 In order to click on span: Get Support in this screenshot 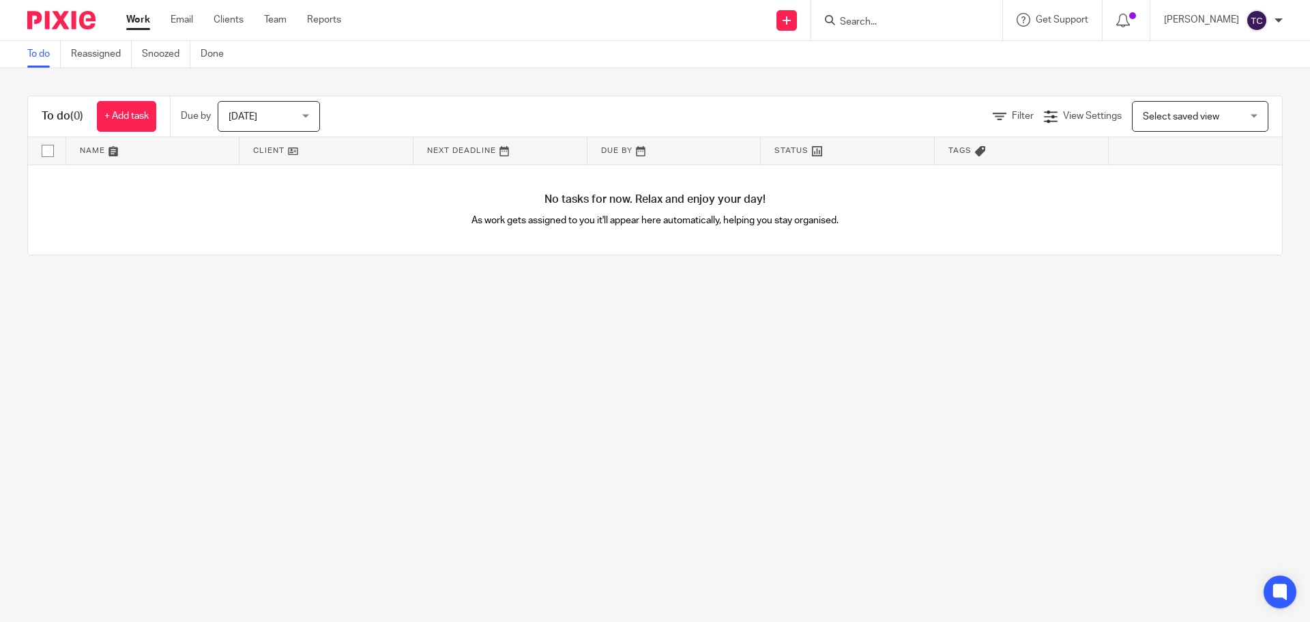, I will do `click(1062, 20)`.